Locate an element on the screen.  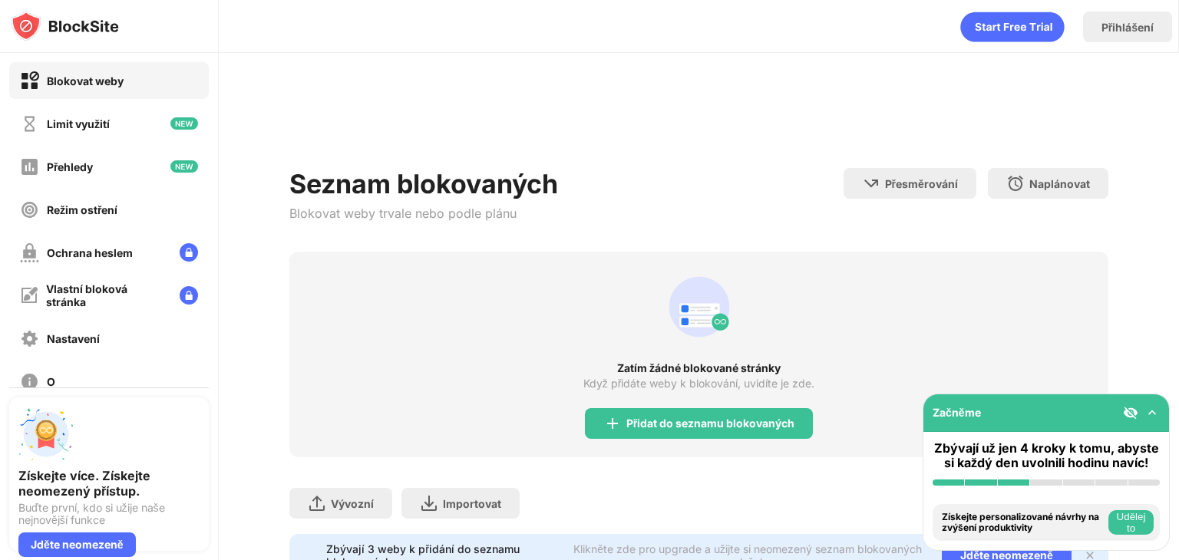
font: Blokovat weby is located at coordinates (85, 81).